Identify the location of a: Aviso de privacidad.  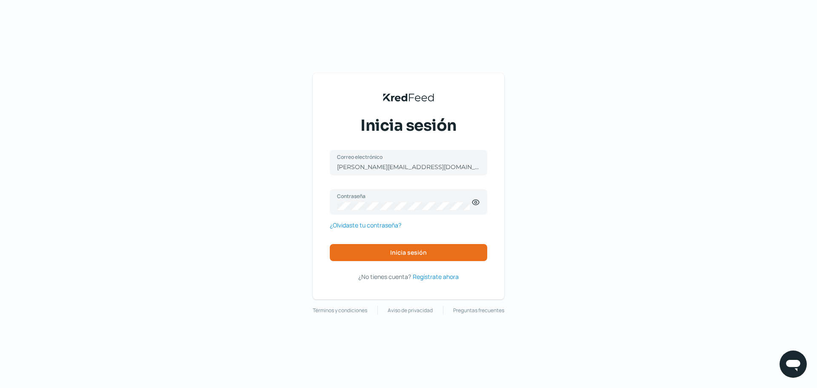
(410, 310).